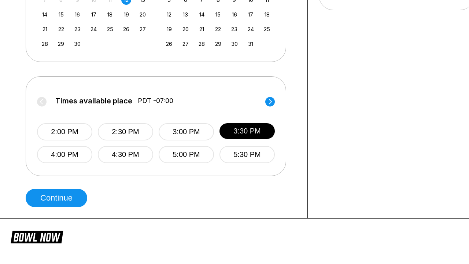 The image size is (469, 264). Describe the element at coordinates (186, 154) in the screenshot. I see `button: 5:00 PM` at that location.